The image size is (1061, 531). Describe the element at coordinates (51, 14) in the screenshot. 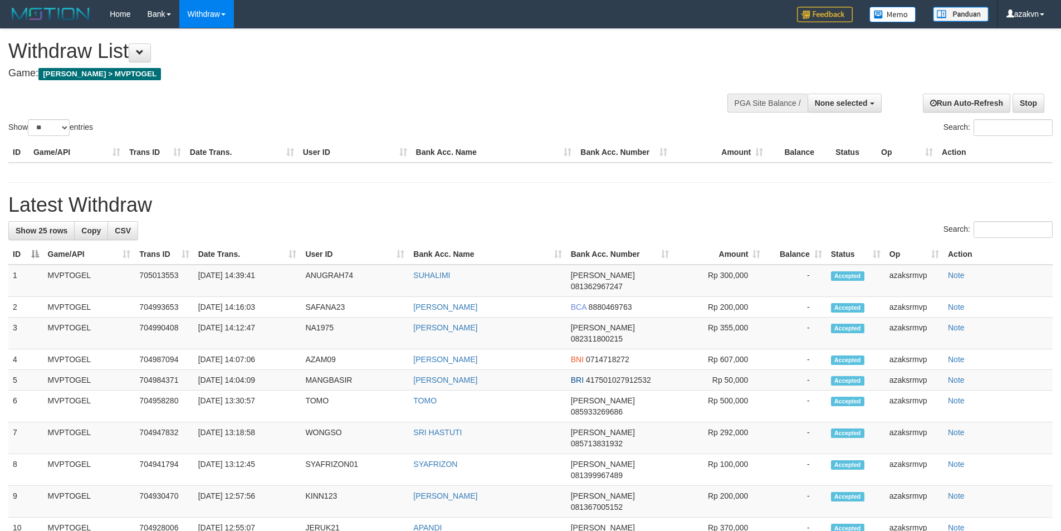

I see `img: MOTION_logo.png` at that location.